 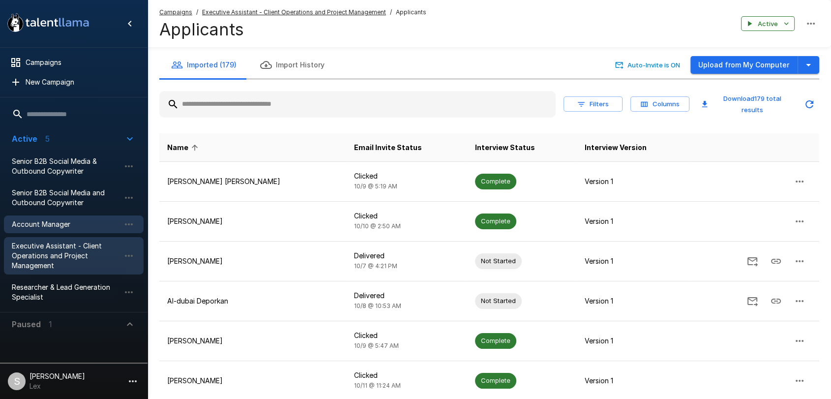 I want to click on span: Email Invite Status, so click(x=388, y=147).